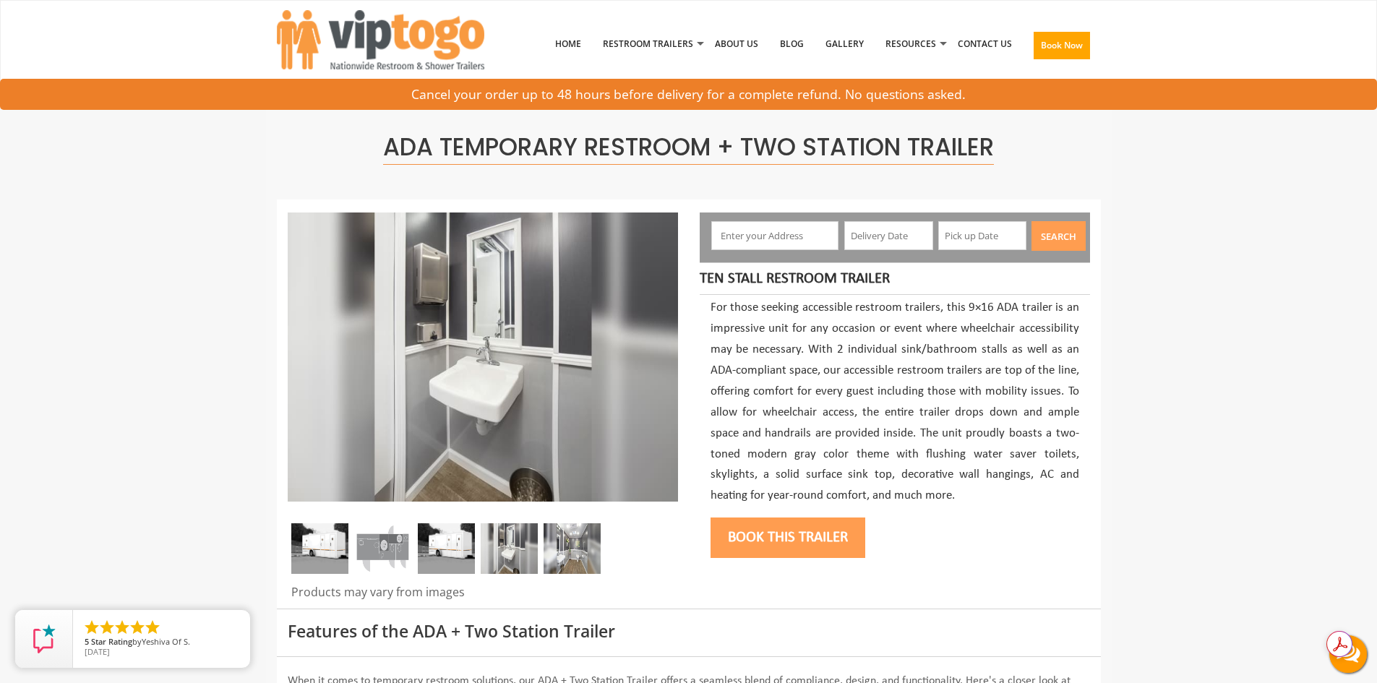 The height and width of the screenshot is (683, 1377). Describe the element at coordinates (44, 639) in the screenshot. I see `img: Review Rating` at that location.